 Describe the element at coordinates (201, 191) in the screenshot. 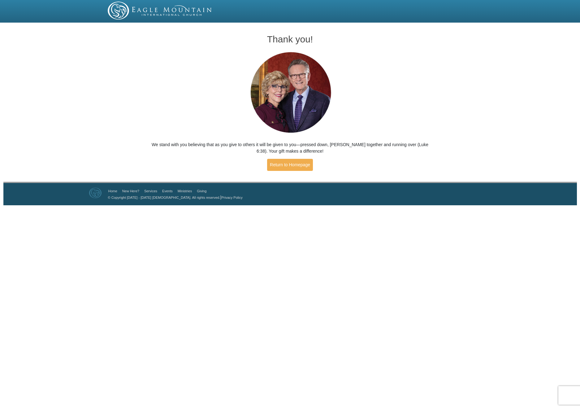

I see `a: Giving` at that location.